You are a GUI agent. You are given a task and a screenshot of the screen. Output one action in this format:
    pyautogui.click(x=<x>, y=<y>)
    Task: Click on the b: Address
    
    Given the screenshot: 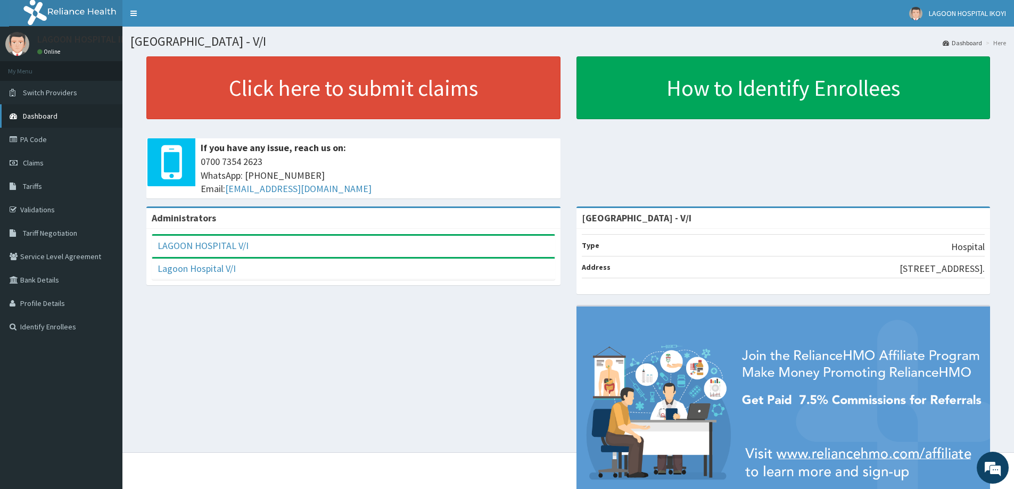 What is the action you would take?
    pyautogui.click(x=596, y=267)
    